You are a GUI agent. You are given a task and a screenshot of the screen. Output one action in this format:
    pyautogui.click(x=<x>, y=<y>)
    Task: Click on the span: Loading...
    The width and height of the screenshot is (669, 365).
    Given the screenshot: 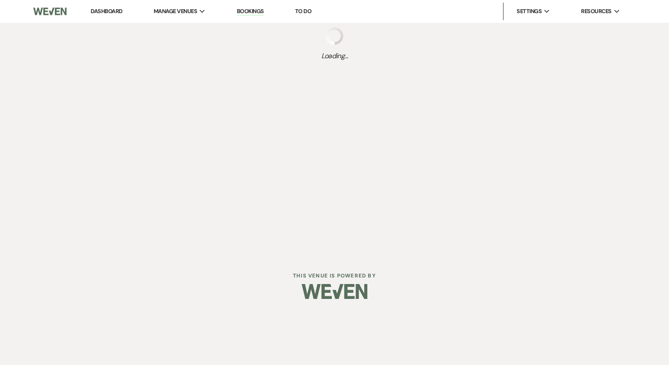 What is the action you would take?
    pyautogui.click(x=335, y=56)
    